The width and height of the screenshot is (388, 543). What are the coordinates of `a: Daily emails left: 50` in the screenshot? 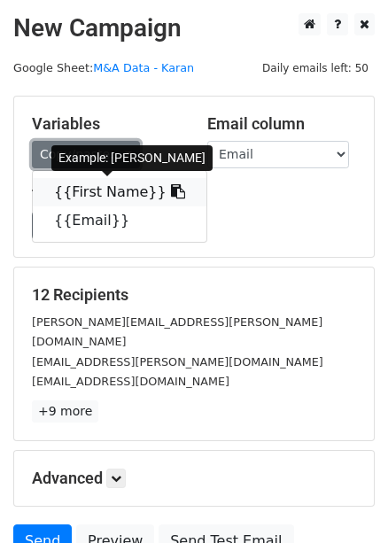 It's located at (316, 67).